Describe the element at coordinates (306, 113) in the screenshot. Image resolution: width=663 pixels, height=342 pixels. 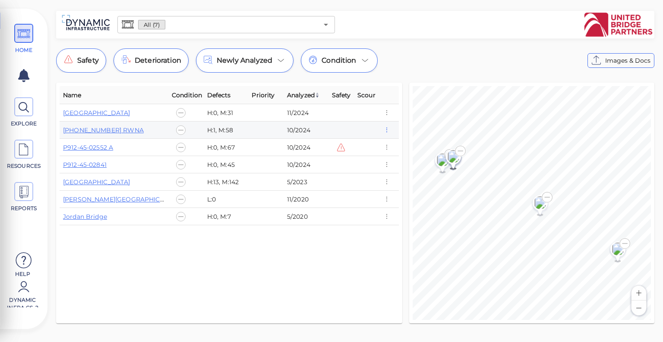
I see `div: 11/2024` at that location.